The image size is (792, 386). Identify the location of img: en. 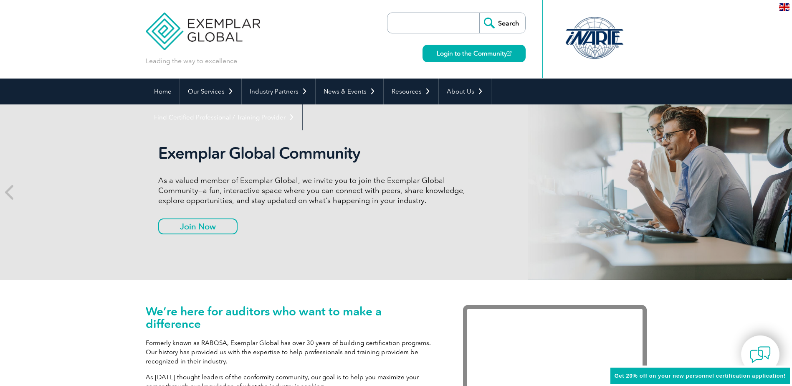
(784, 7).